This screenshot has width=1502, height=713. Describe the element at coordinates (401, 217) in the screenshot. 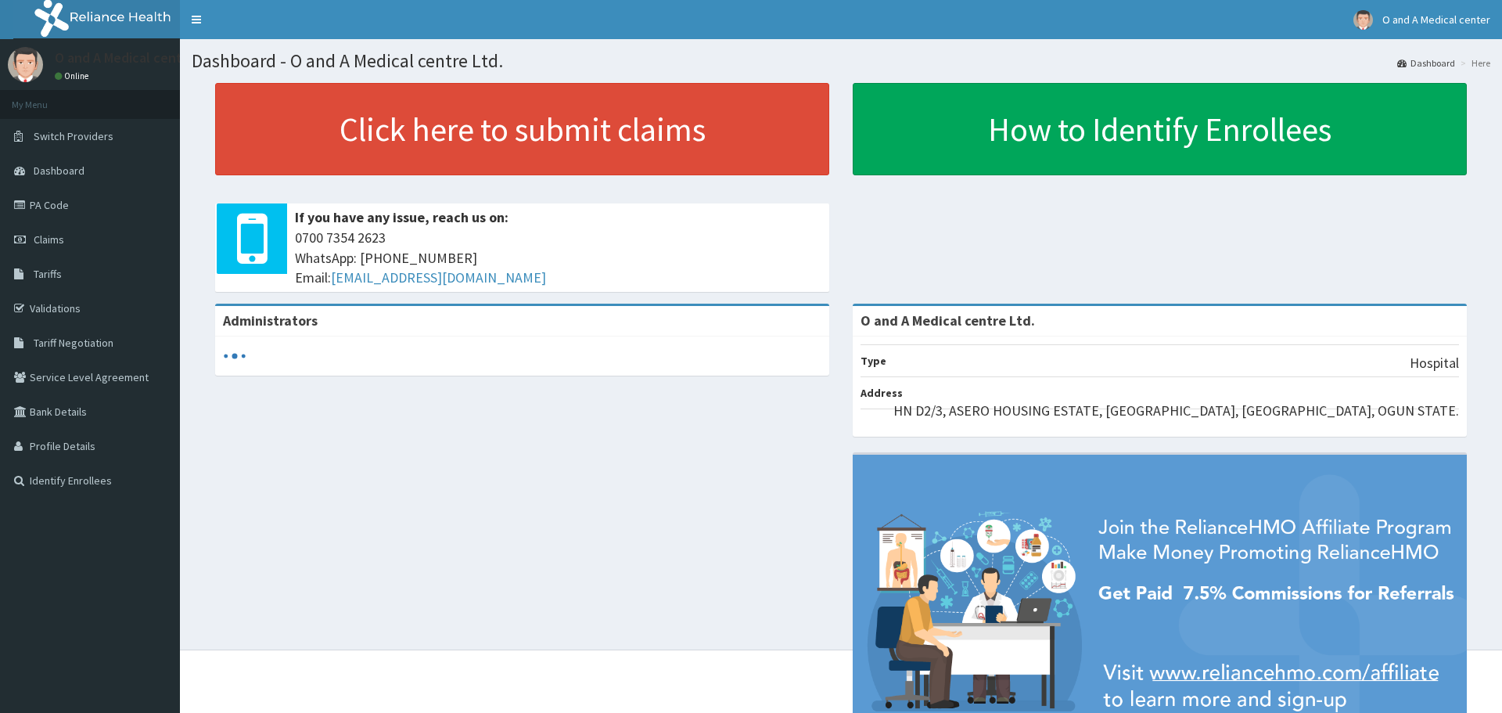

I see `b: If you have any issue, reach us on:` at that location.